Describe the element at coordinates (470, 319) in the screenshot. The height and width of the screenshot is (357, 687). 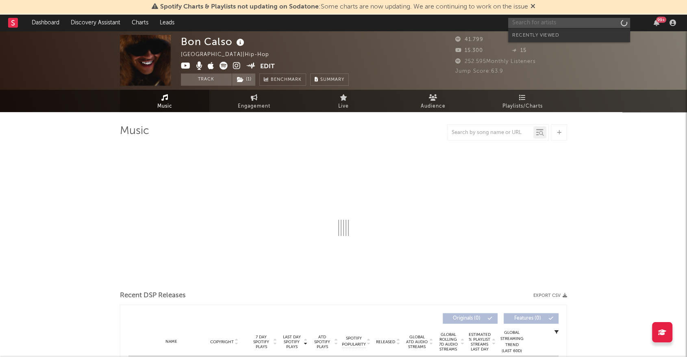
I see `button: Originals(0)` at that location.